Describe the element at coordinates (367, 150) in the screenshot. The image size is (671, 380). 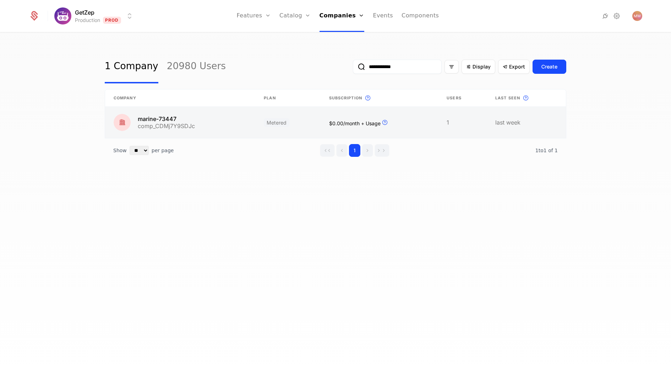
I see `button: Go to next page` at that location.